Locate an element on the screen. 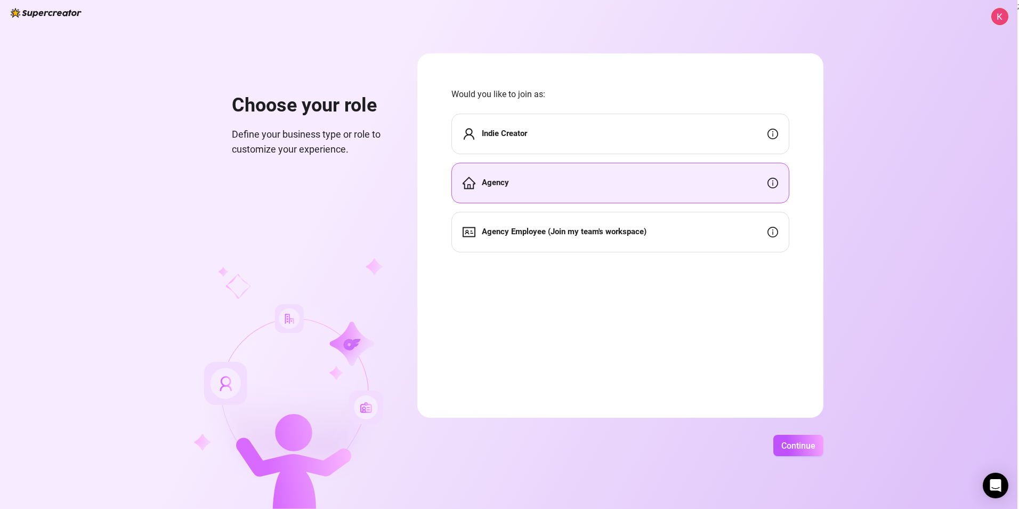 This screenshot has height=509, width=1019. span: idcard is located at coordinates (469, 232).